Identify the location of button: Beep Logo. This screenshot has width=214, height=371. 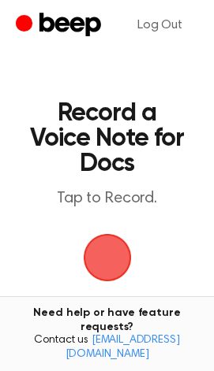
(107, 258).